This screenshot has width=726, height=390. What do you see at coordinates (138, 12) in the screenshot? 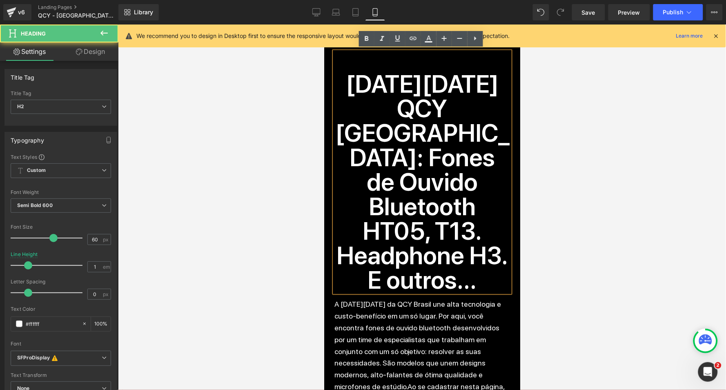
I see `a: New Library` at bounding box center [138, 12].